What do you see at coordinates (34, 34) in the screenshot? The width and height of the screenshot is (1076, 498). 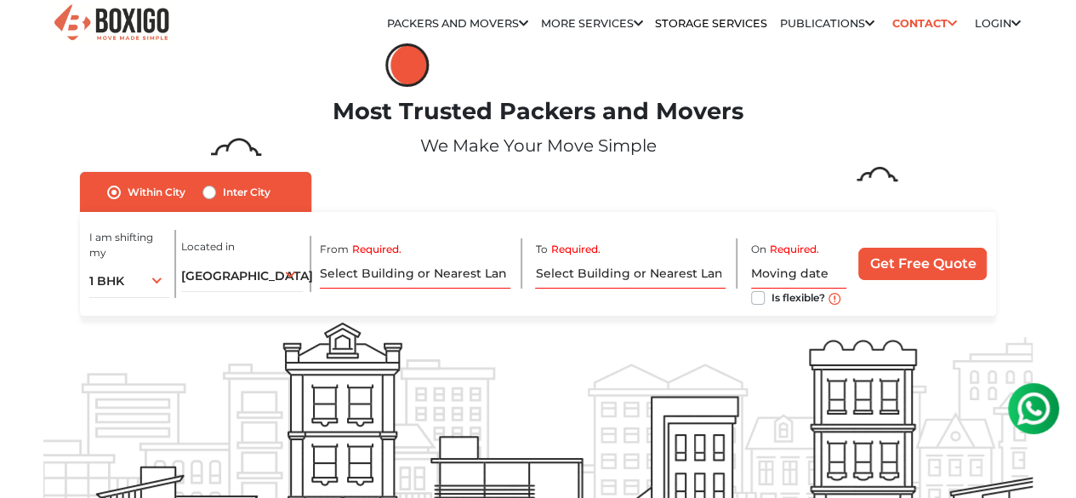 I see `img: whatsapp-icon.svg` at bounding box center [34, 34].